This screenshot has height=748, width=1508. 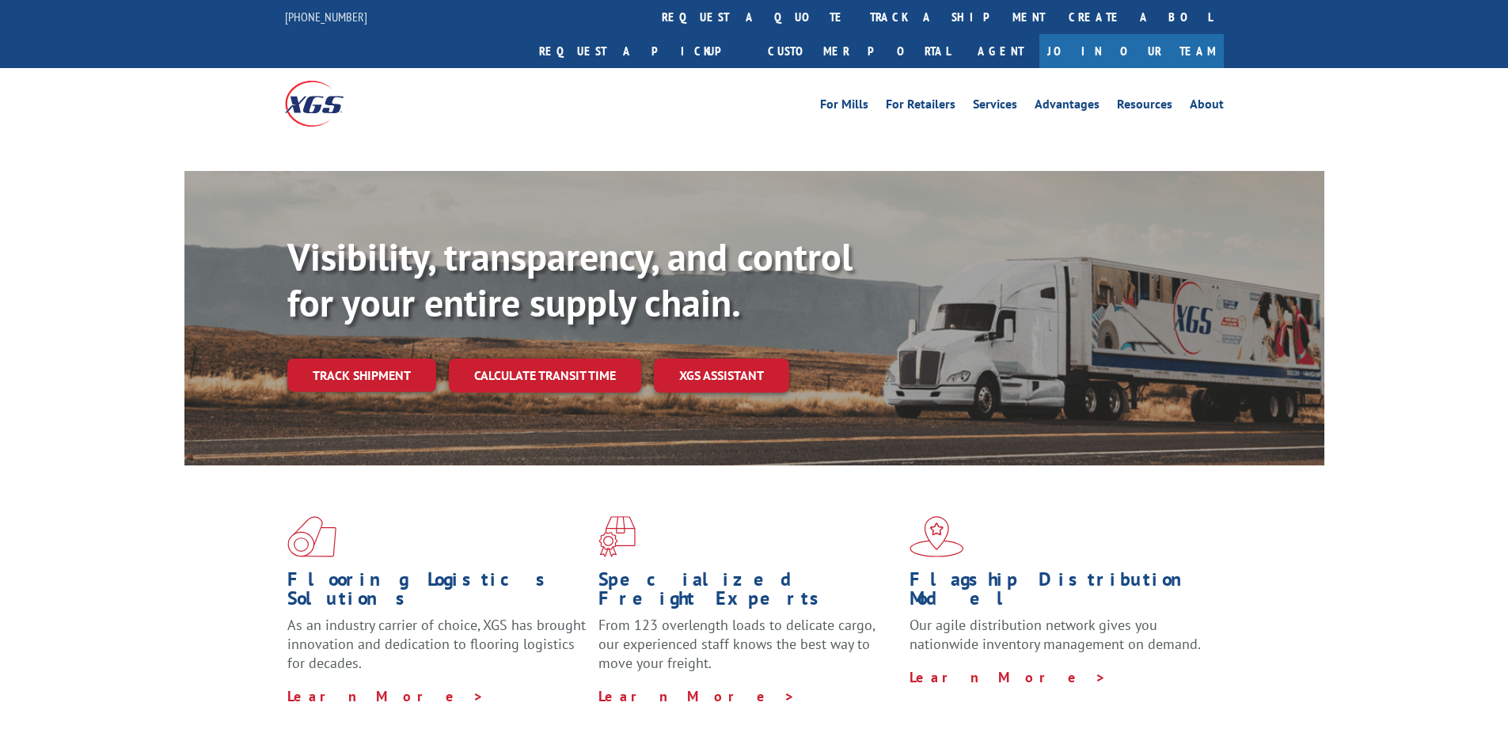 I want to click on a: Services, so click(x=995, y=107).